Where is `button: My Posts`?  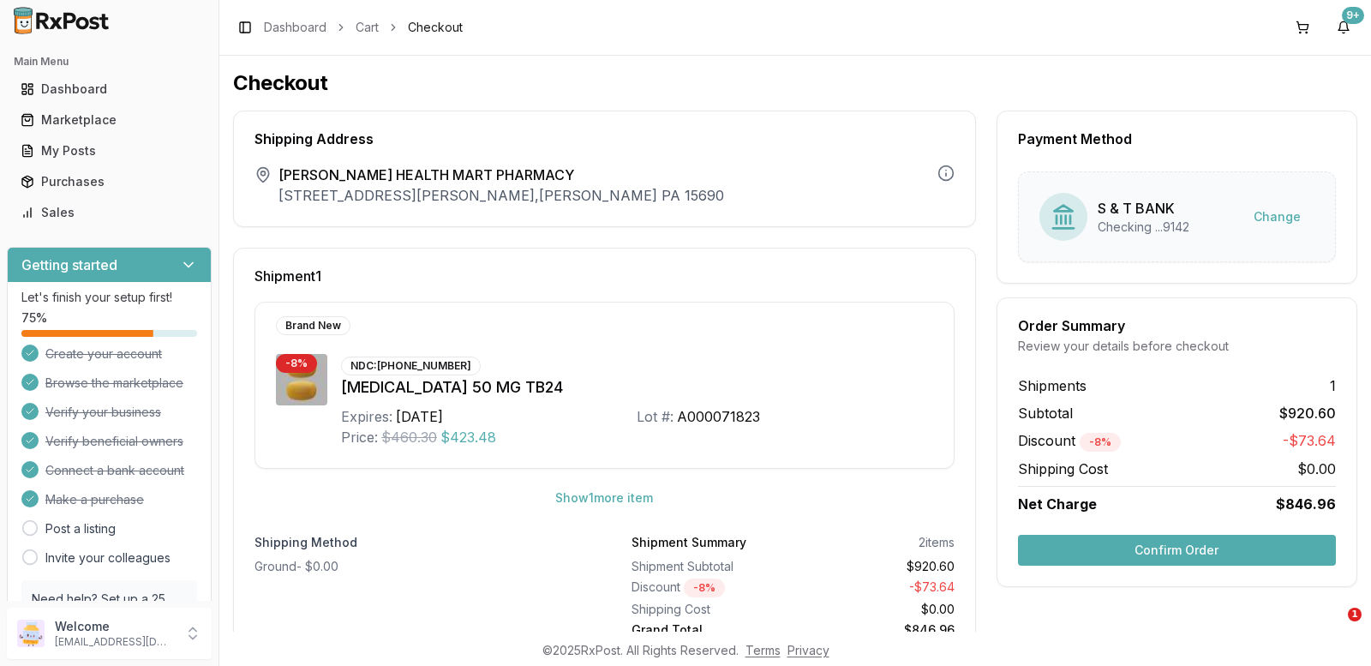
button: My Posts is located at coordinates (109, 151).